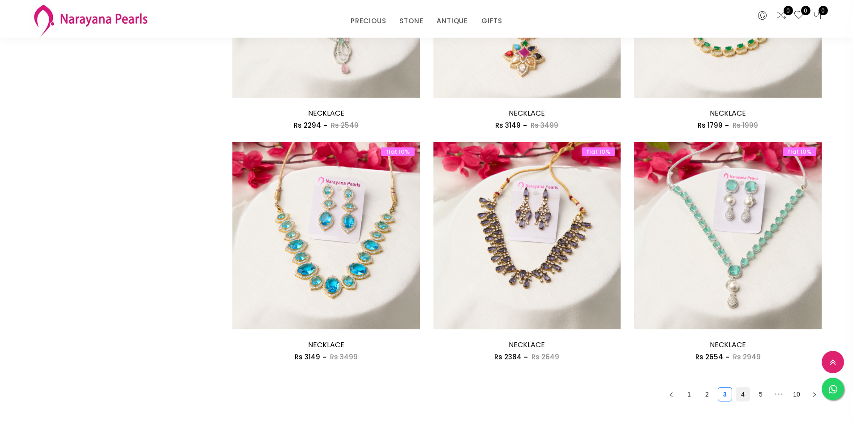 This screenshot has width=853, height=427. I want to click on span: Rs 2294, so click(307, 125).